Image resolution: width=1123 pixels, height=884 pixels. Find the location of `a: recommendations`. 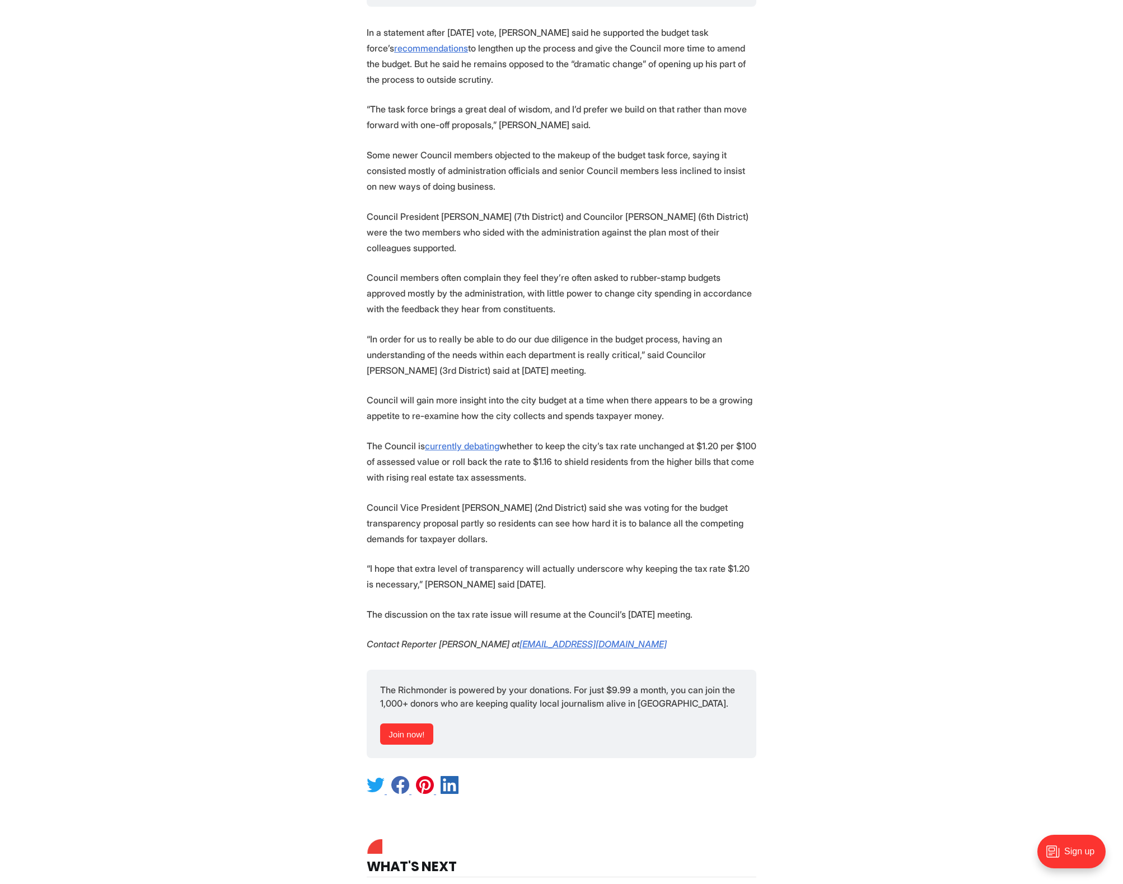

a: recommendations is located at coordinates (431, 48).